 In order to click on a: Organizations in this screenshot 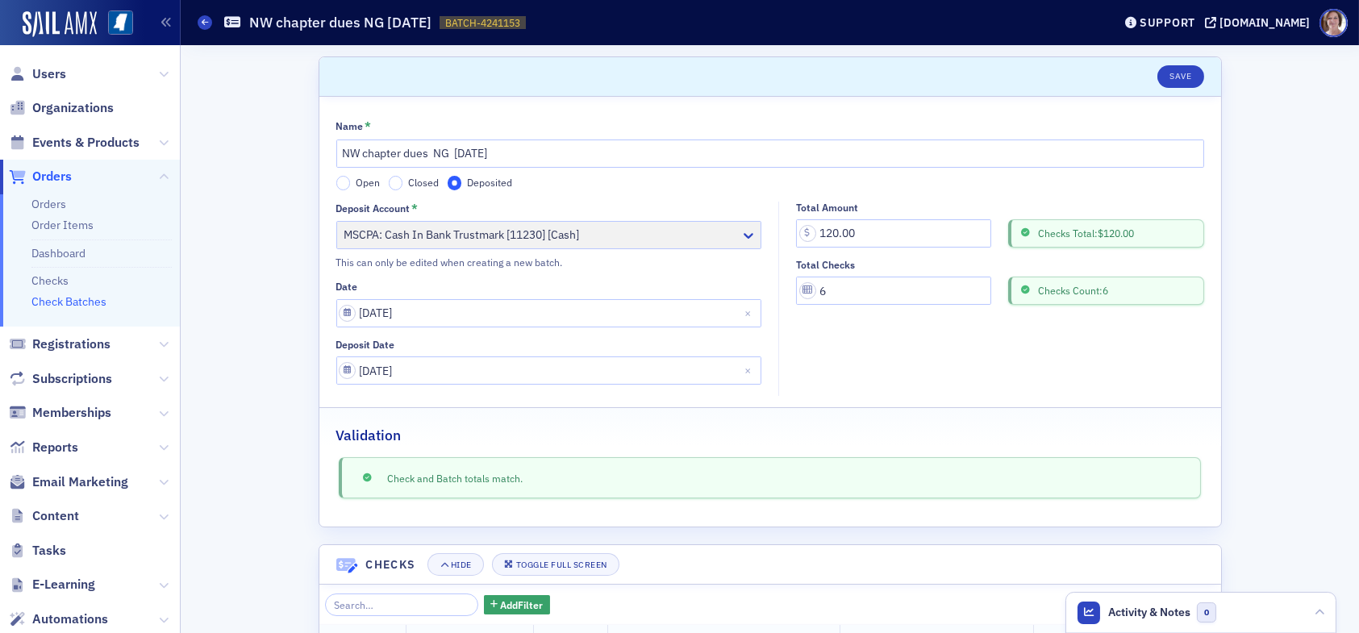, I will do `click(61, 108)`.